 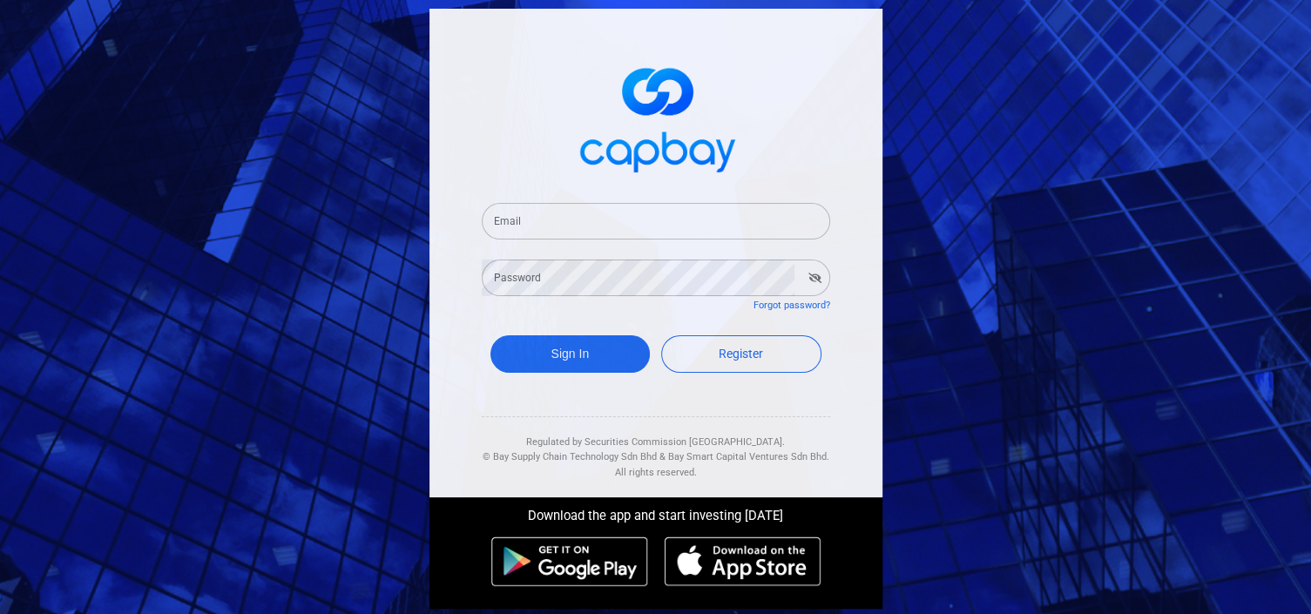 What do you see at coordinates (656, 117) in the screenshot?
I see `img: logo` at bounding box center [656, 117].